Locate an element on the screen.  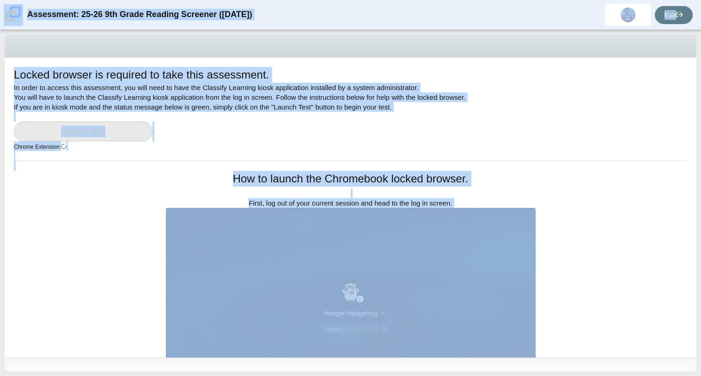
a: Carmen School of Science & Technology is located at coordinates (13, 21).